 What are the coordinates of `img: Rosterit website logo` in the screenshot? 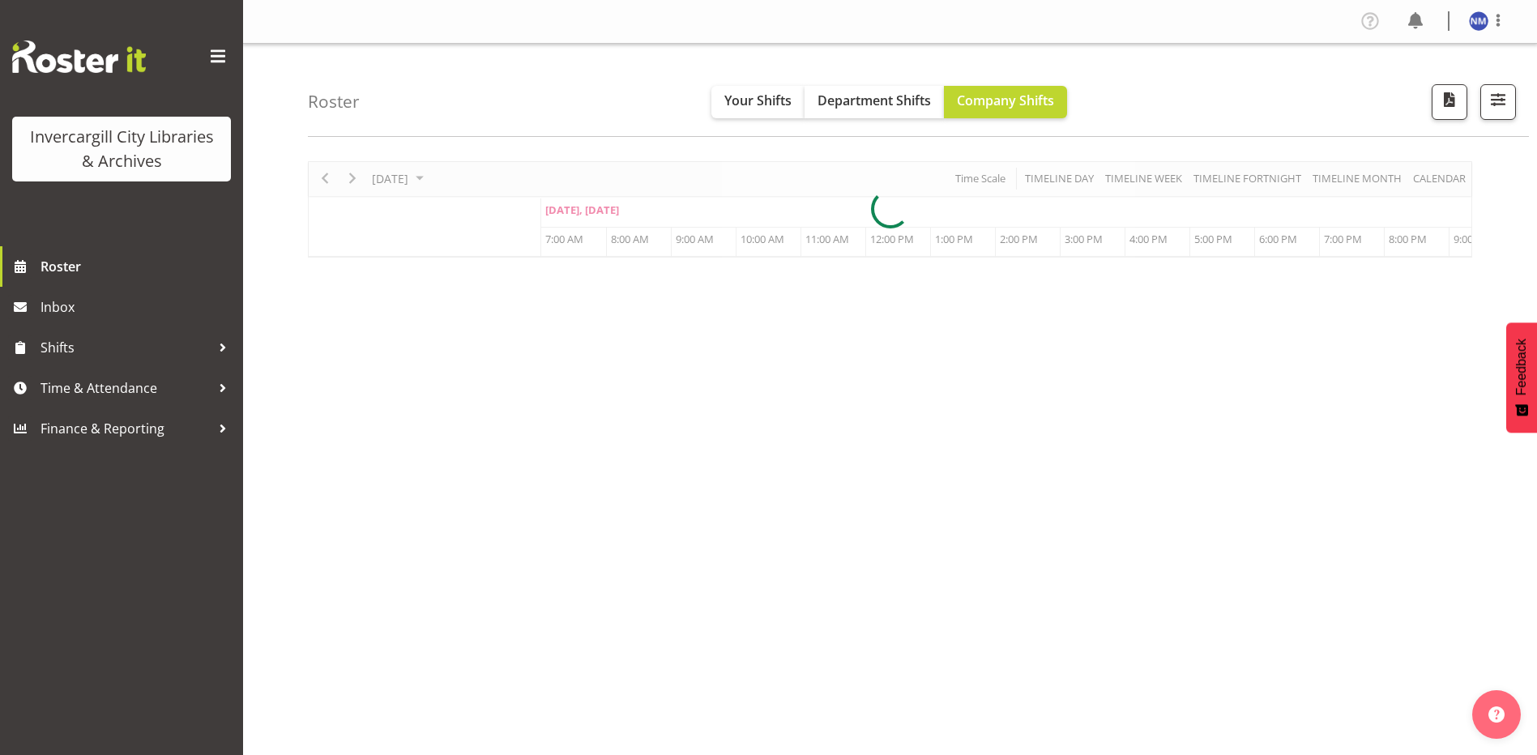 It's located at (79, 57).